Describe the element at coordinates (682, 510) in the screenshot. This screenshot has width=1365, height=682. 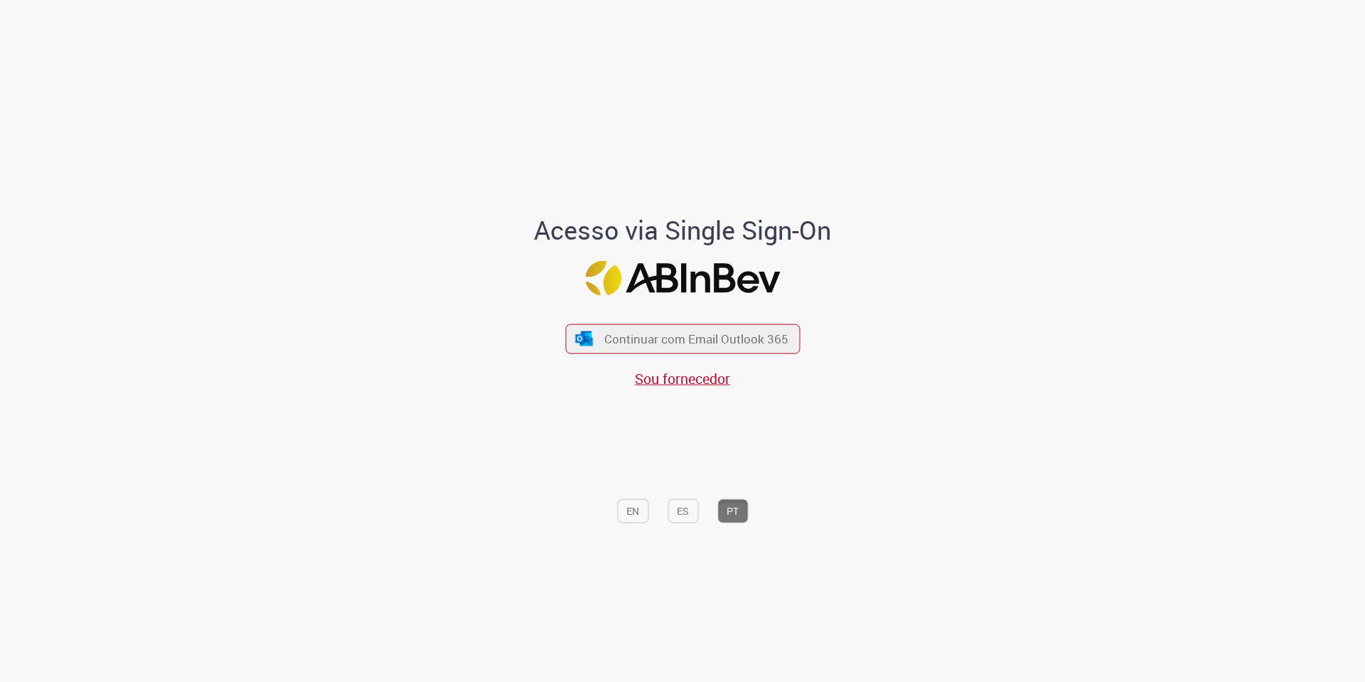
I see `button: ES` at that location.